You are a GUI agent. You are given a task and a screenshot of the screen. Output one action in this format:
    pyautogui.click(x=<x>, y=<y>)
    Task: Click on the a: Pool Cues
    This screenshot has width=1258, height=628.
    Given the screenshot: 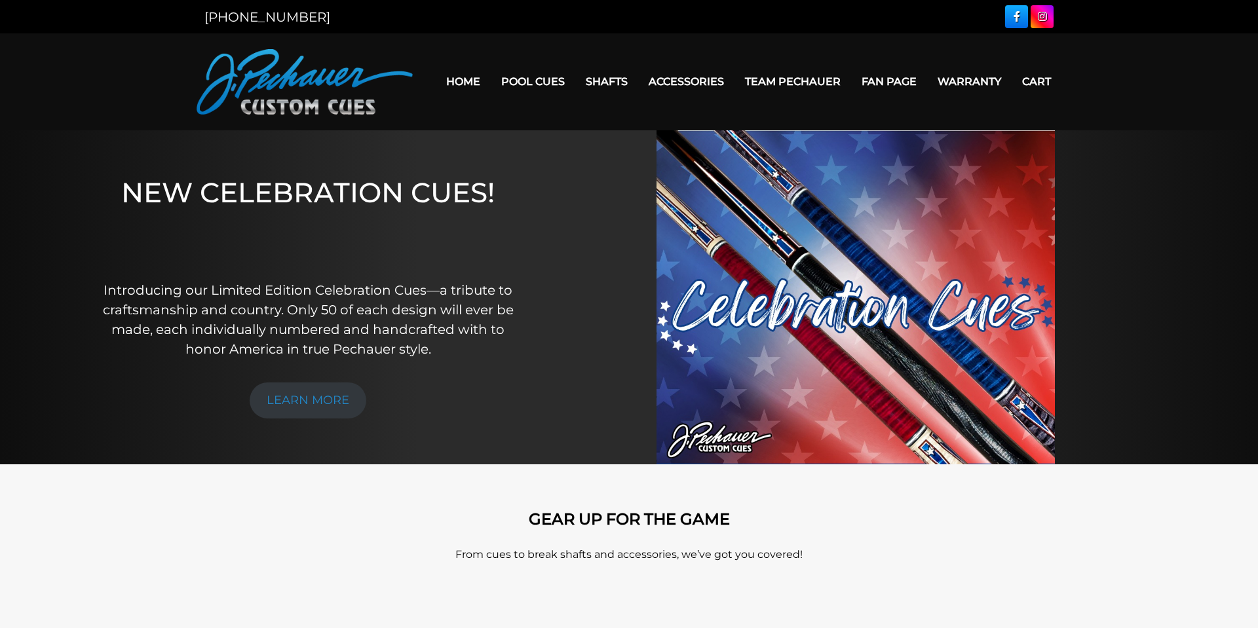 What is the action you would take?
    pyautogui.click(x=533, y=81)
    